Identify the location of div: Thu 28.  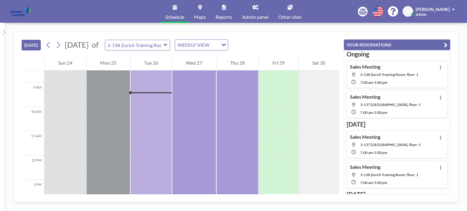
(238, 63).